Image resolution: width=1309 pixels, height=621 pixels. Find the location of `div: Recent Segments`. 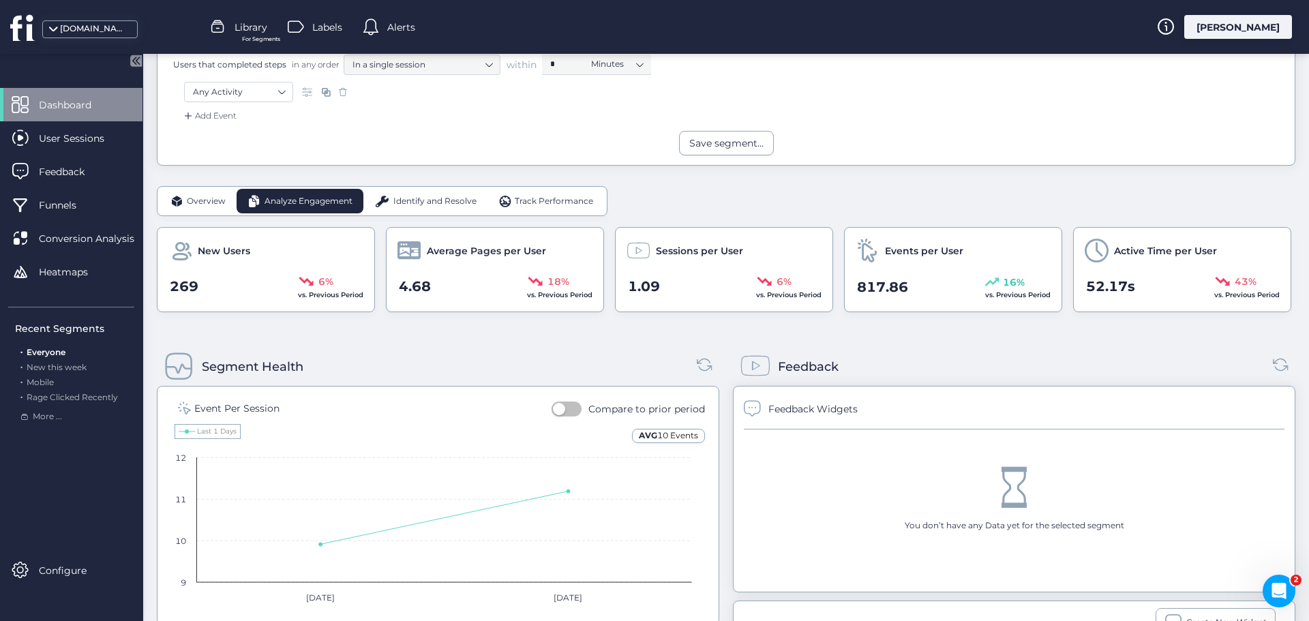

div: Recent Segments is located at coordinates (74, 329).